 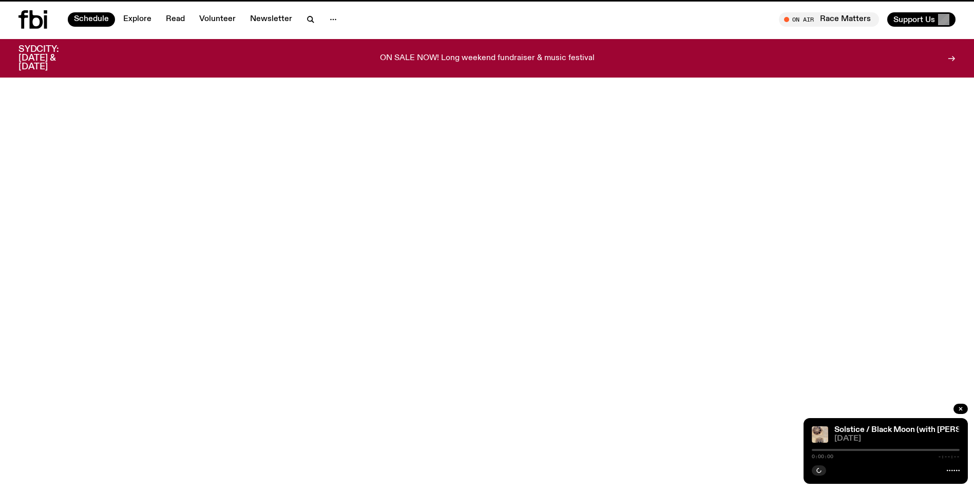 I want to click on a: Volunteer, so click(x=217, y=20).